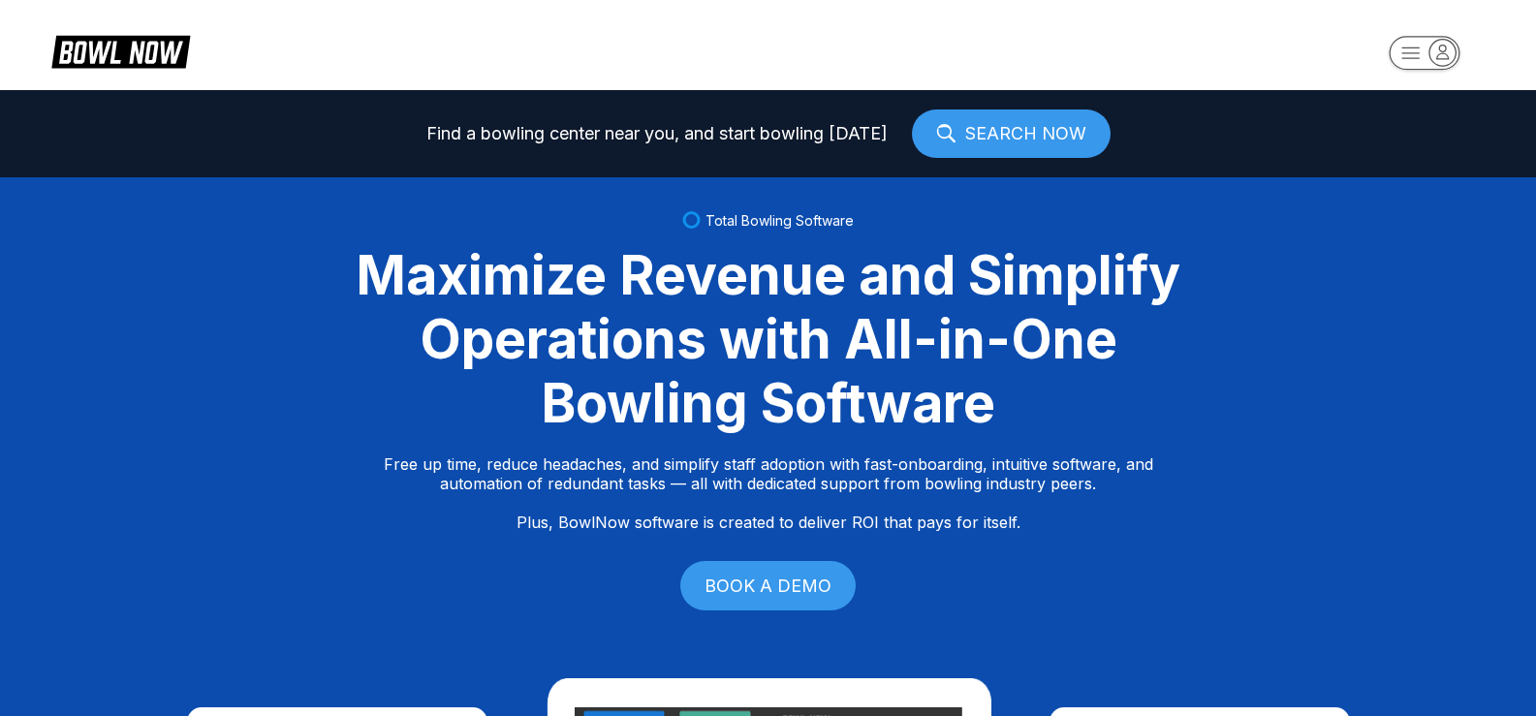  Describe the element at coordinates (1011, 134) in the screenshot. I see `a: SEARCH NOW` at that location.